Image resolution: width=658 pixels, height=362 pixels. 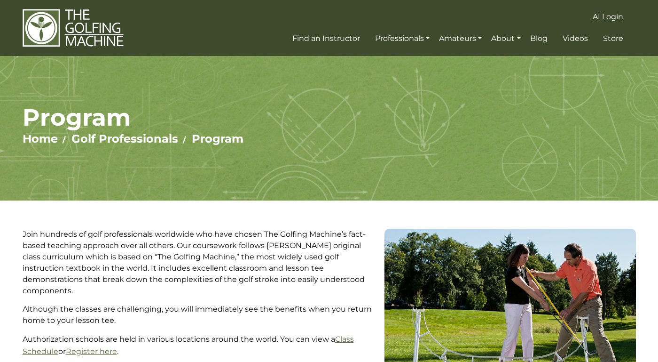 What do you see at coordinates (539, 38) in the screenshot?
I see `span: Blog` at bounding box center [539, 38].